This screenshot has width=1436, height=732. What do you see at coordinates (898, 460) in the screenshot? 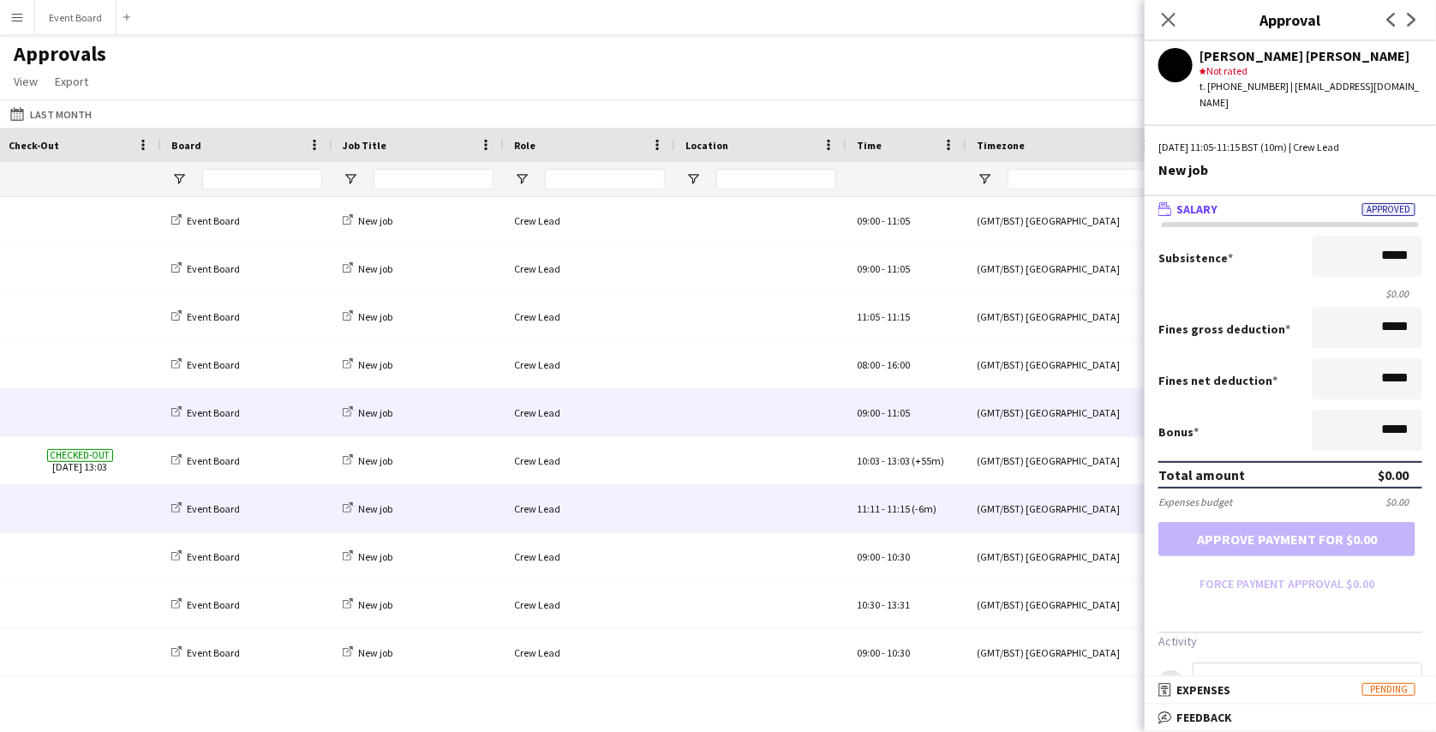
I see `span: 13:03` at bounding box center [898, 460].